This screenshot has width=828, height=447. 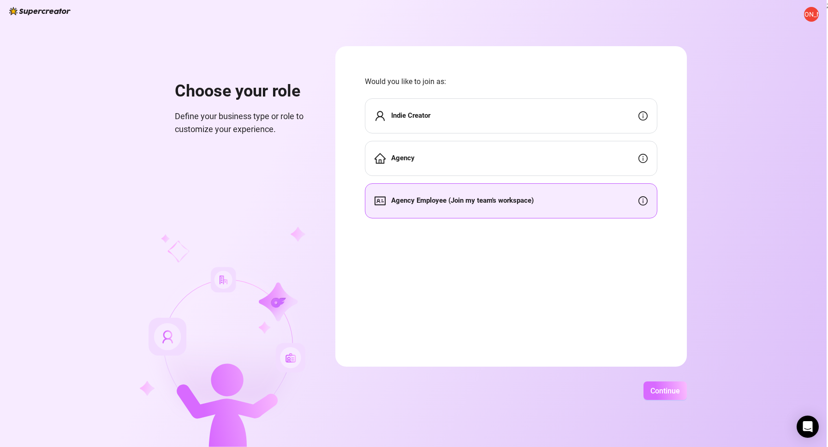 What do you see at coordinates (411, 115) in the screenshot?
I see `strong: Indie Creator` at bounding box center [411, 115].